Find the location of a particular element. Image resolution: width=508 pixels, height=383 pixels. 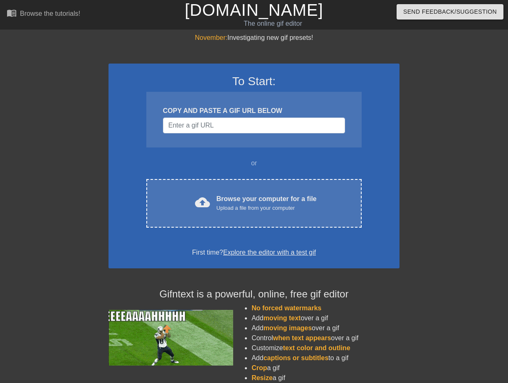

span: November: is located at coordinates (211, 37).